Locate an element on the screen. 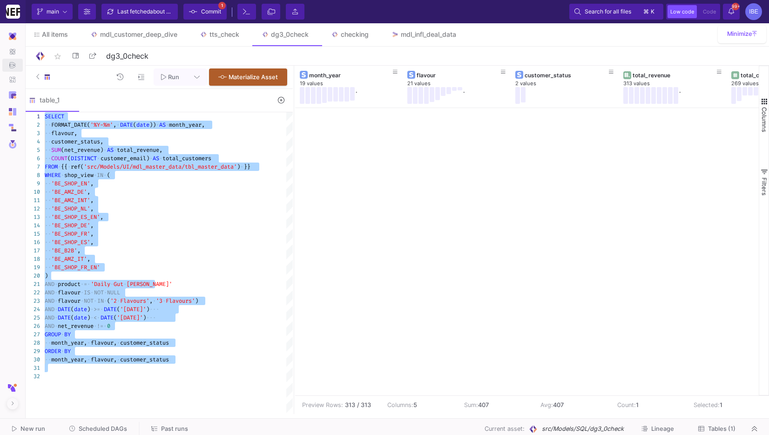 This screenshot has height=435, width=769. button: 99+ is located at coordinates (731, 12).